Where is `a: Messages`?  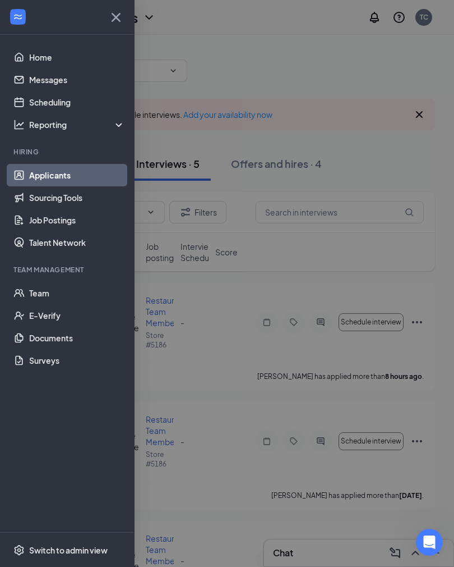
a: Messages is located at coordinates (77, 80).